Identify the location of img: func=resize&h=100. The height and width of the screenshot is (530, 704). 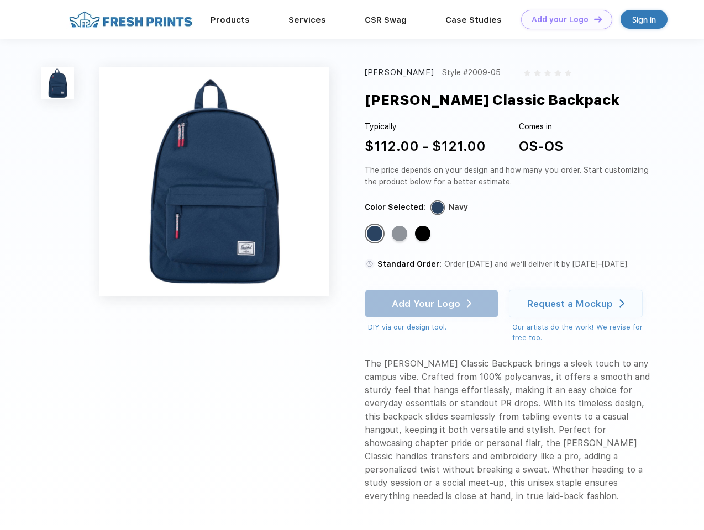
(57, 83).